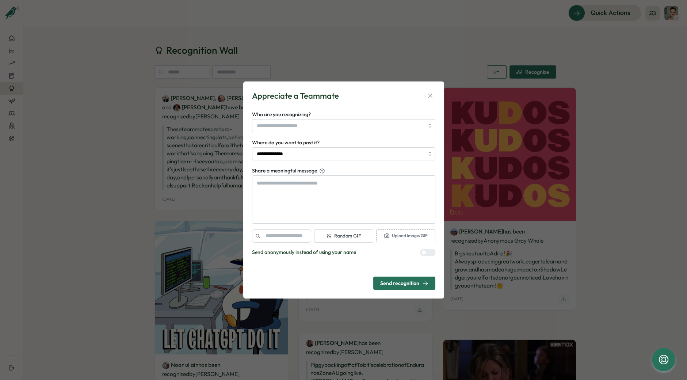 This screenshot has height=380, width=687. Describe the element at coordinates (404, 283) in the screenshot. I see `button: Send recognition` at that location.